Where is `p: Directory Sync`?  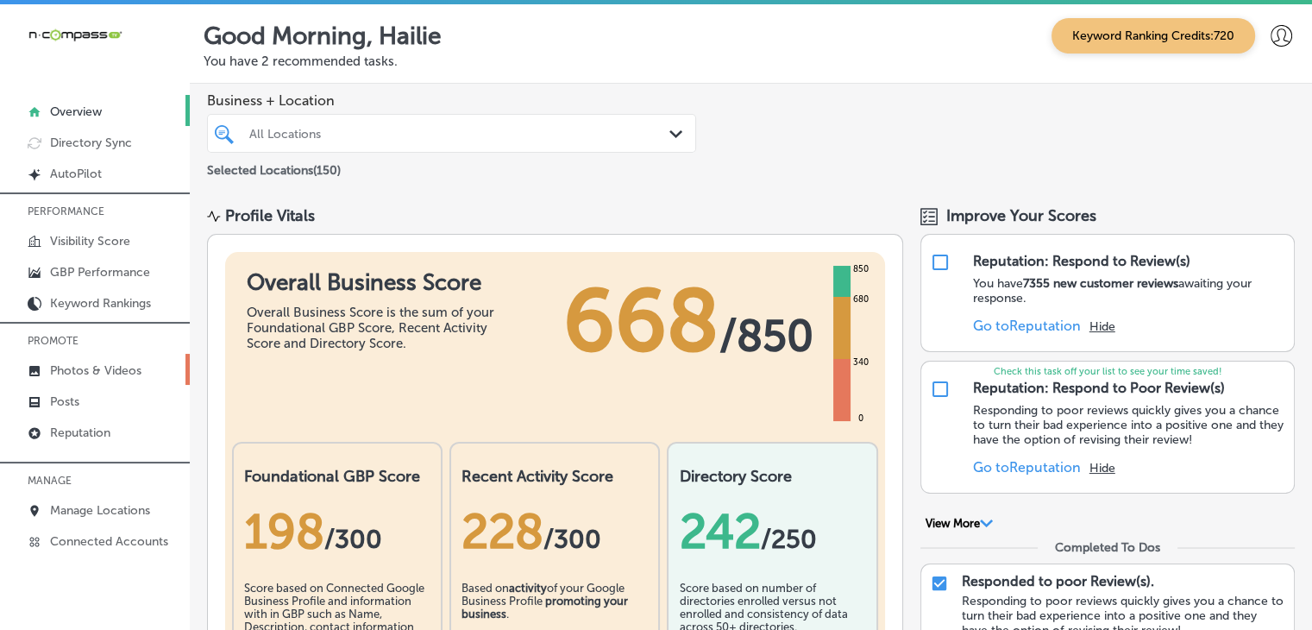
p: Directory Sync is located at coordinates (91, 142).